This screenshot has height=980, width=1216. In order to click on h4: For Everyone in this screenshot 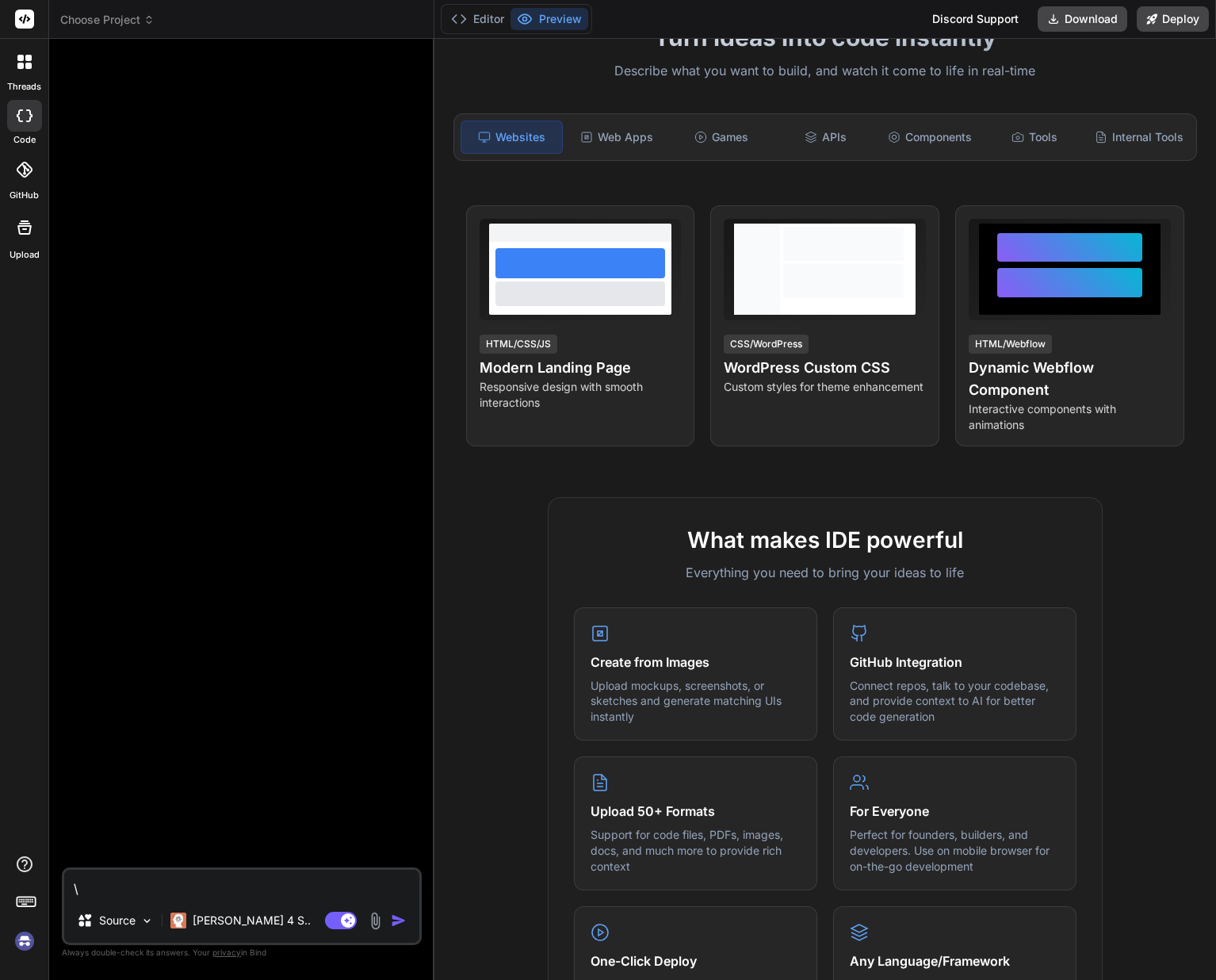, I will do `click(954, 811)`.